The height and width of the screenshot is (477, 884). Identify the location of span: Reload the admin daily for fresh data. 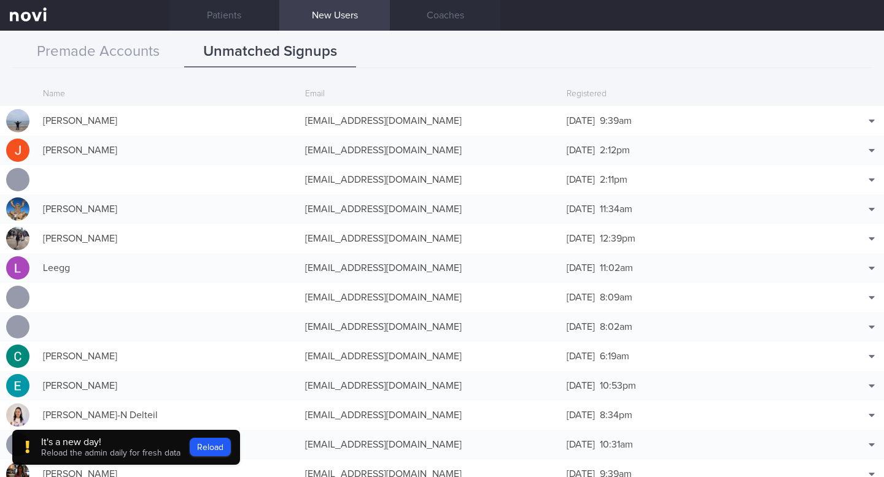
(110, 453).